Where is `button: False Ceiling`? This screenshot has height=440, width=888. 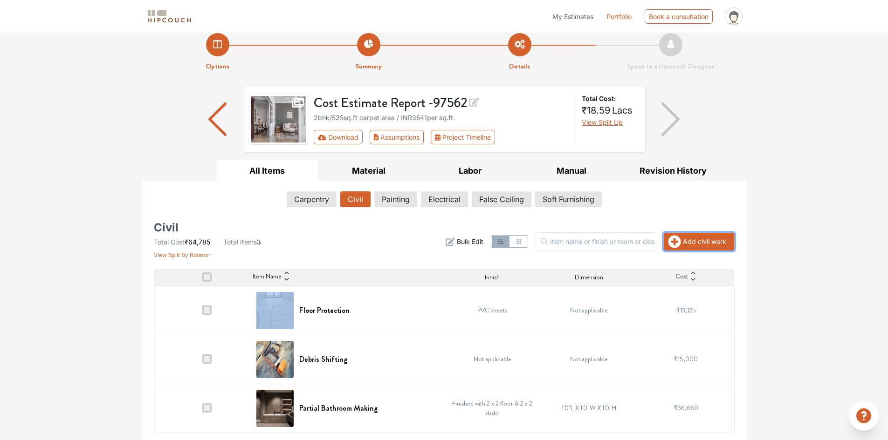 button: False Ceiling is located at coordinates (502, 199).